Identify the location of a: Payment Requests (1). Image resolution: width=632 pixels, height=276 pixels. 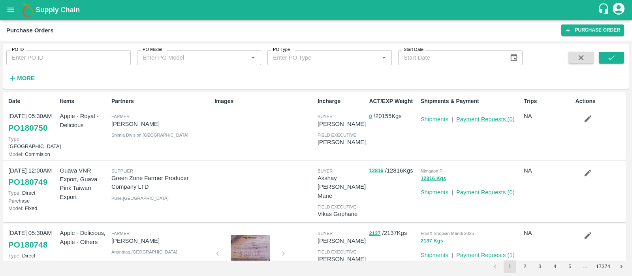
(485, 255).